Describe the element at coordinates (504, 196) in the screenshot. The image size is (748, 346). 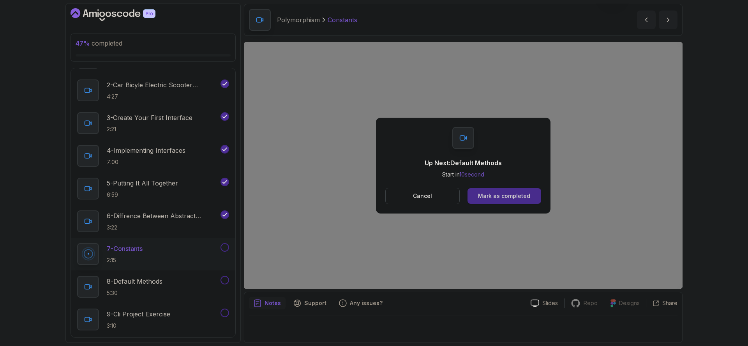
I see `button: Mark as completed` at that location.